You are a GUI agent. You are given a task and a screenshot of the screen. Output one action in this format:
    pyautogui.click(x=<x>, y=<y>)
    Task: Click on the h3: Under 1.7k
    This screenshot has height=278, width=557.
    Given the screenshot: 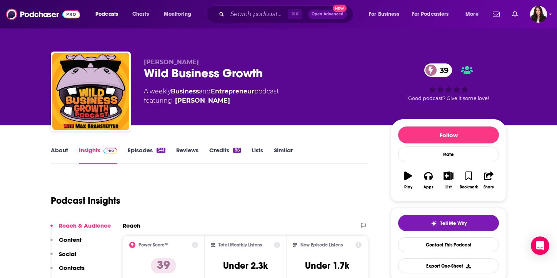 What is the action you would take?
    pyautogui.click(x=327, y=266)
    